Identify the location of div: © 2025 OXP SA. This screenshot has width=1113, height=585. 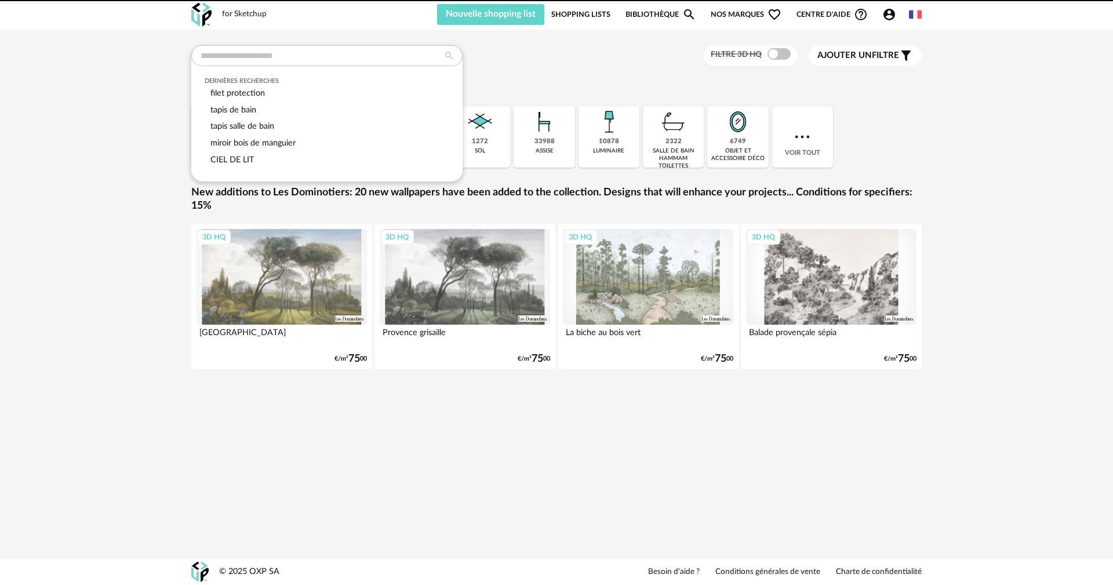
(249, 571).